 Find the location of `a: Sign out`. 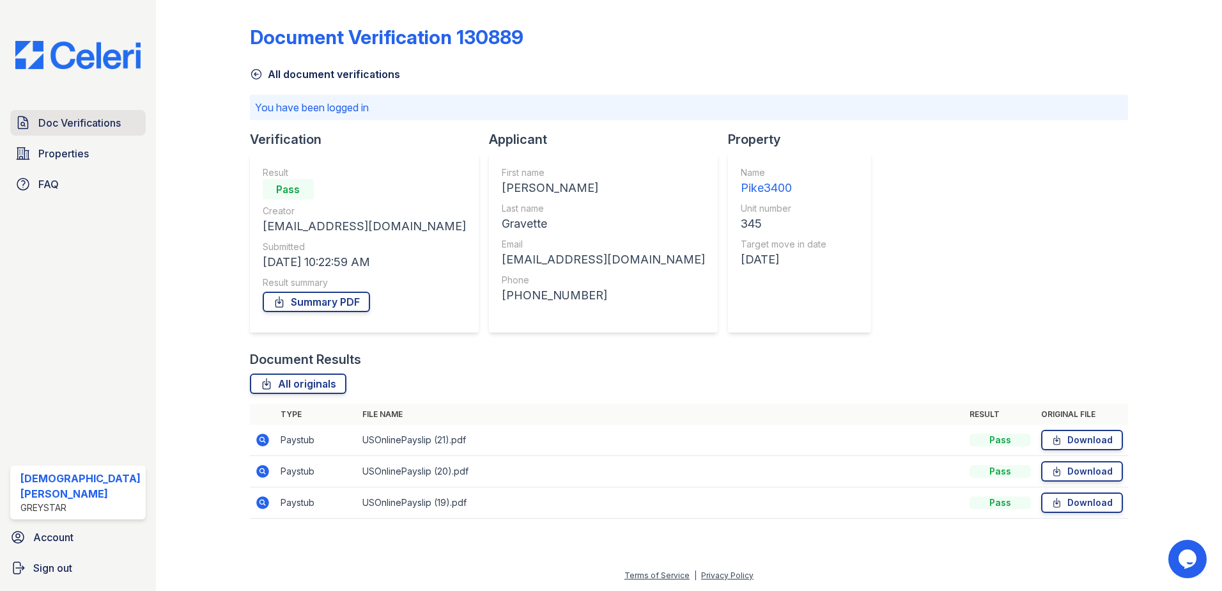

a: Sign out is located at coordinates (78, 568).